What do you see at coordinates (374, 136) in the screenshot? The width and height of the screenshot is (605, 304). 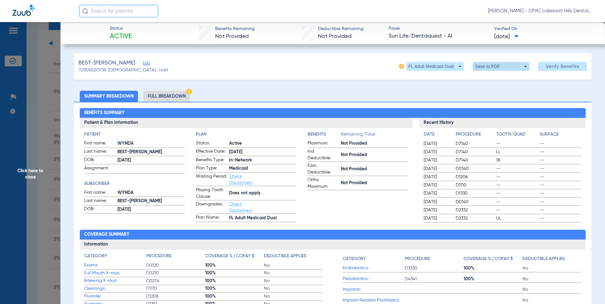 I see `span: Remaining/Total` at bounding box center [374, 136].